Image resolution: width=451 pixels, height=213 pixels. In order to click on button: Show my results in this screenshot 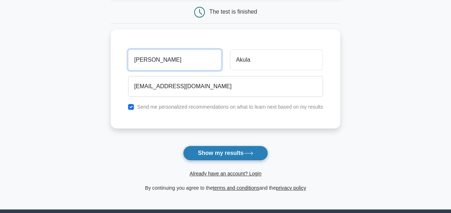, I will do `click(225, 153)`.